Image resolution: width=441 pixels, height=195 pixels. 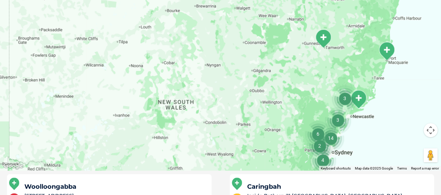 What do you see at coordinates (386, 51) in the screenshot?
I see `div: Port Macquarie` at bounding box center [386, 51].